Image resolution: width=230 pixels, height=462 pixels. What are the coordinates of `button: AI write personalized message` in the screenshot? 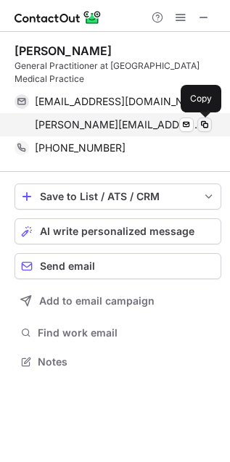 It's located at (118, 231).